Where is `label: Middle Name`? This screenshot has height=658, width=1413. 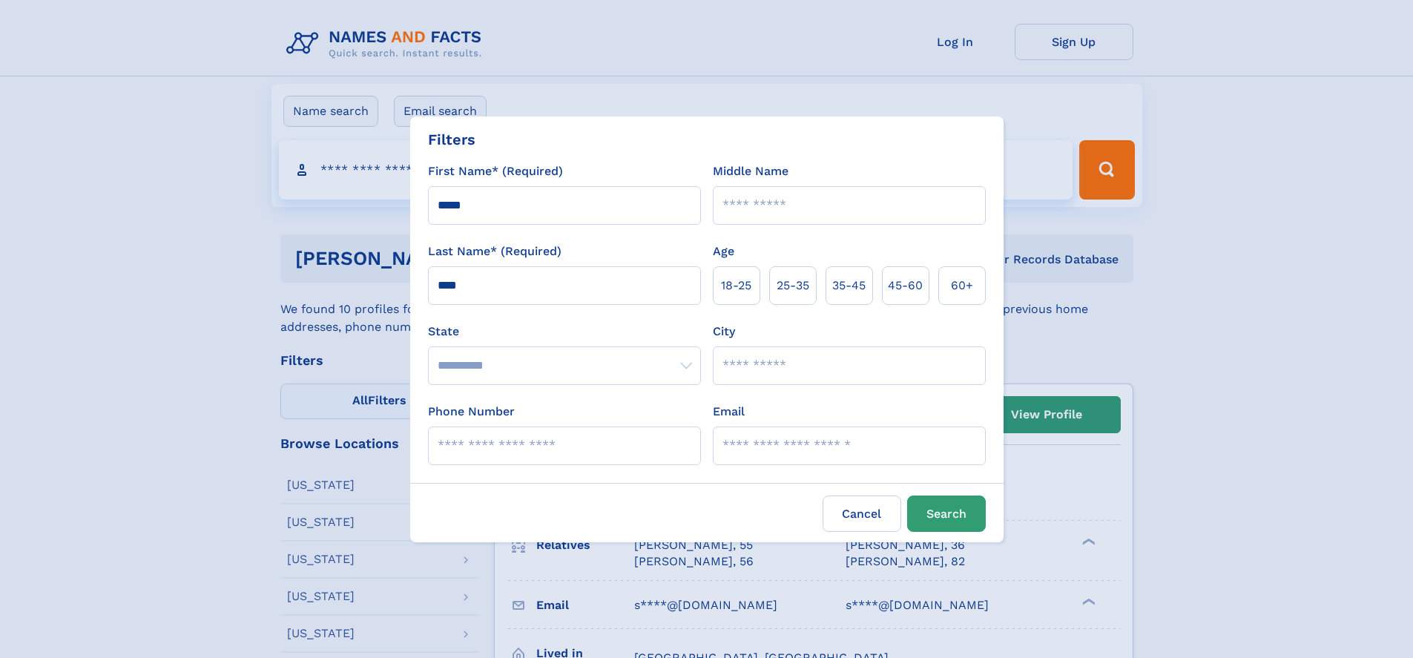
label: Middle Name is located at coordinates (751, 171).